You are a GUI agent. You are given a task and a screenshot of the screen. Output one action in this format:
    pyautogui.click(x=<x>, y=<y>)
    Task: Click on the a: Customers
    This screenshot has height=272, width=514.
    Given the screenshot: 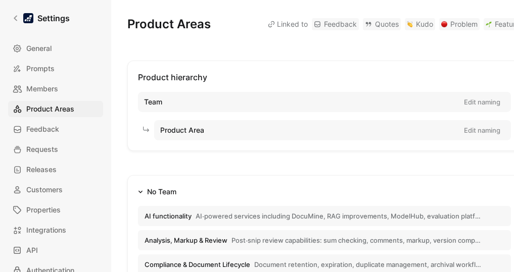 What is the action you would take?
    pyautogui.click(x=56, y=190)
    